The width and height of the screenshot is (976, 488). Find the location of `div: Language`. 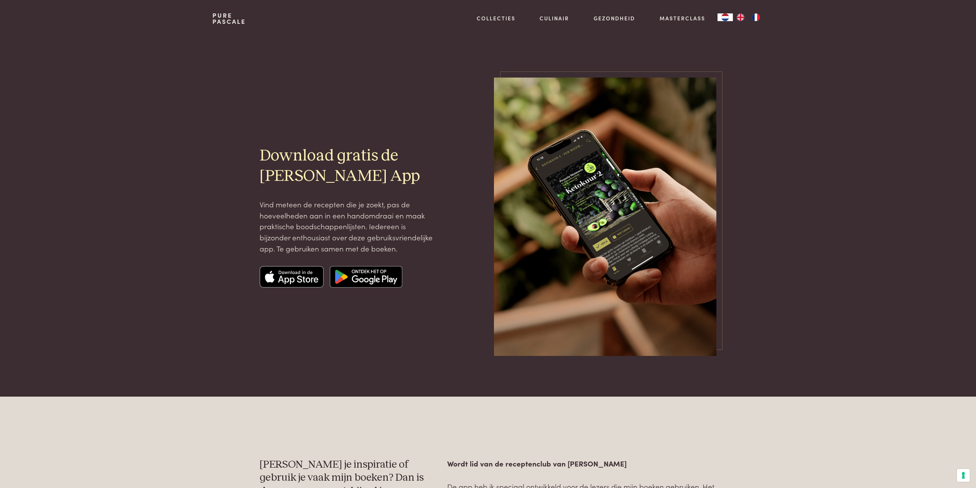

div: Language is located at coordinates (725, 17).